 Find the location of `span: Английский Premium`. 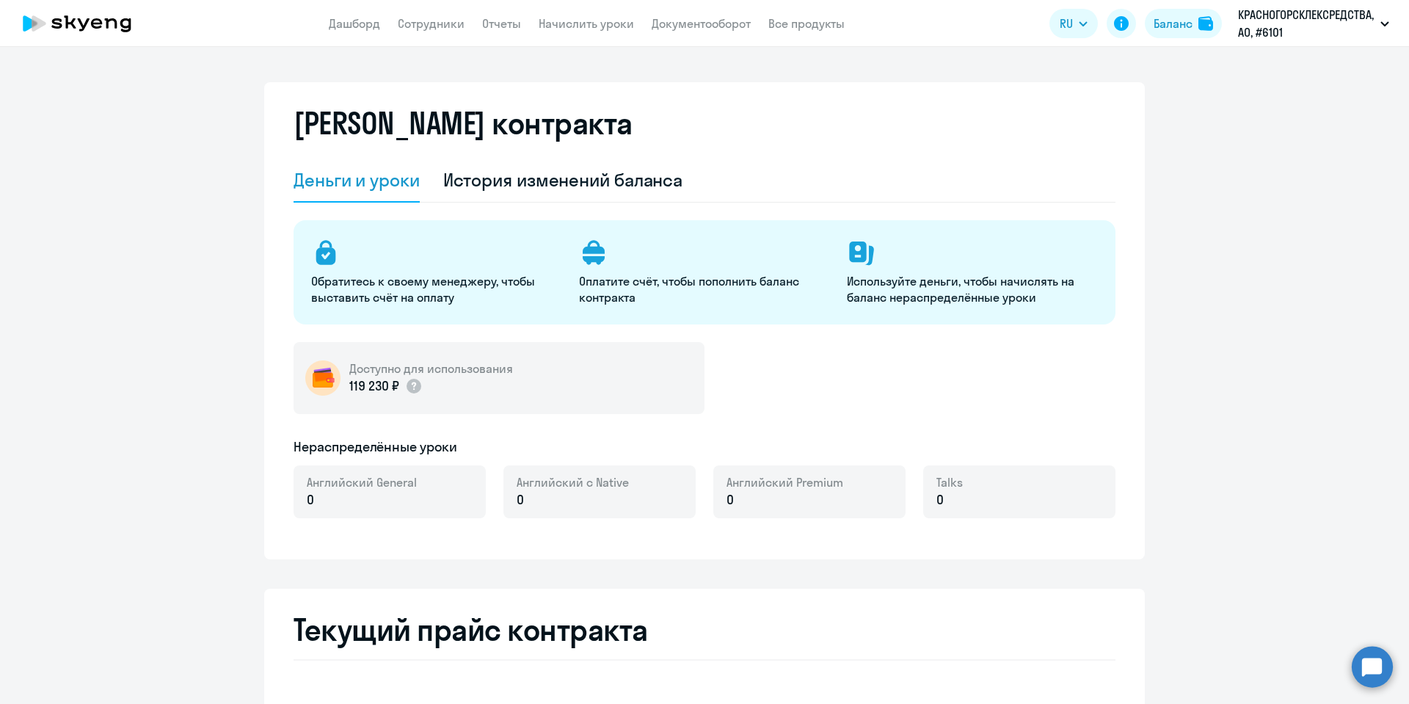

span: Английский Premium is located at coordinates (785, 482).